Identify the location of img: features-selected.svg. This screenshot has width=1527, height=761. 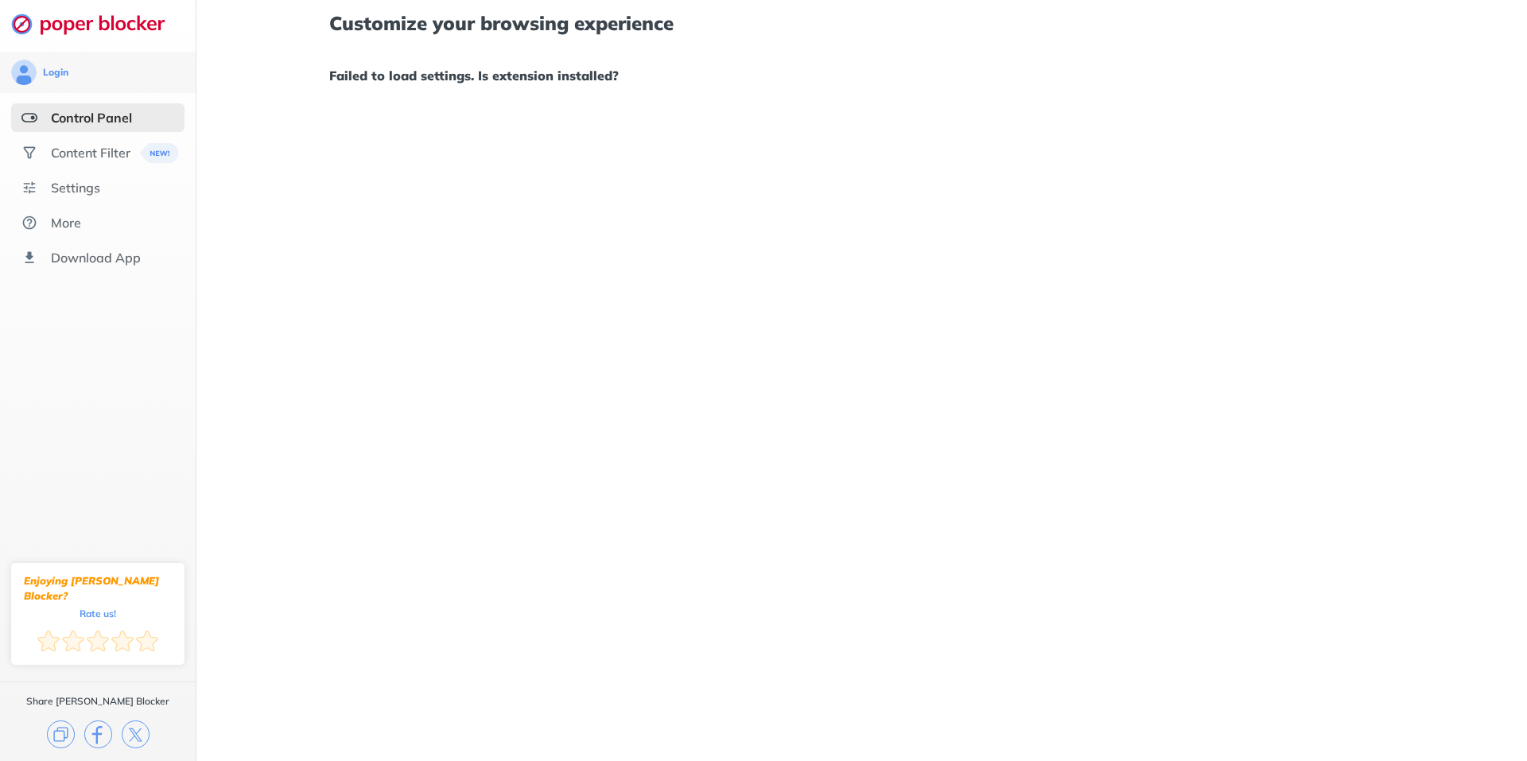
(29, 118).